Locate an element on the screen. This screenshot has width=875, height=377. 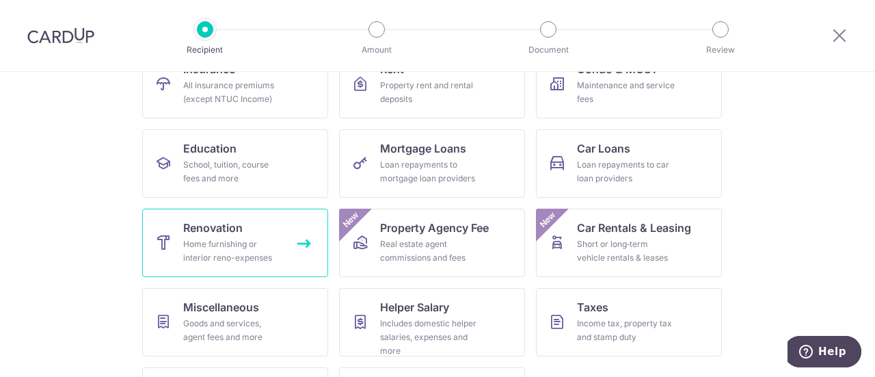
div: Goods and services, agent fees and more is located at coordinates (233, 330).